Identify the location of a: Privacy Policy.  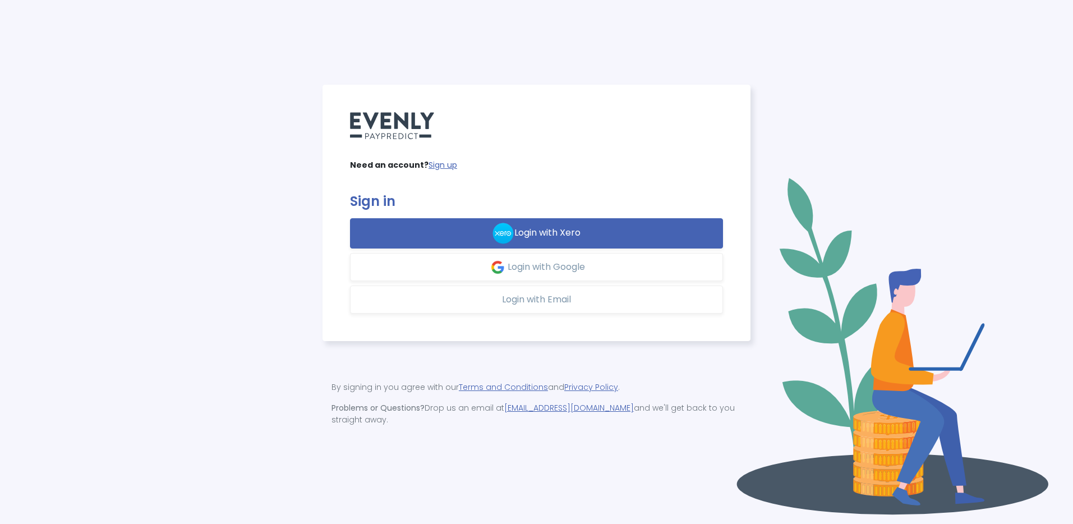
(591, 387).